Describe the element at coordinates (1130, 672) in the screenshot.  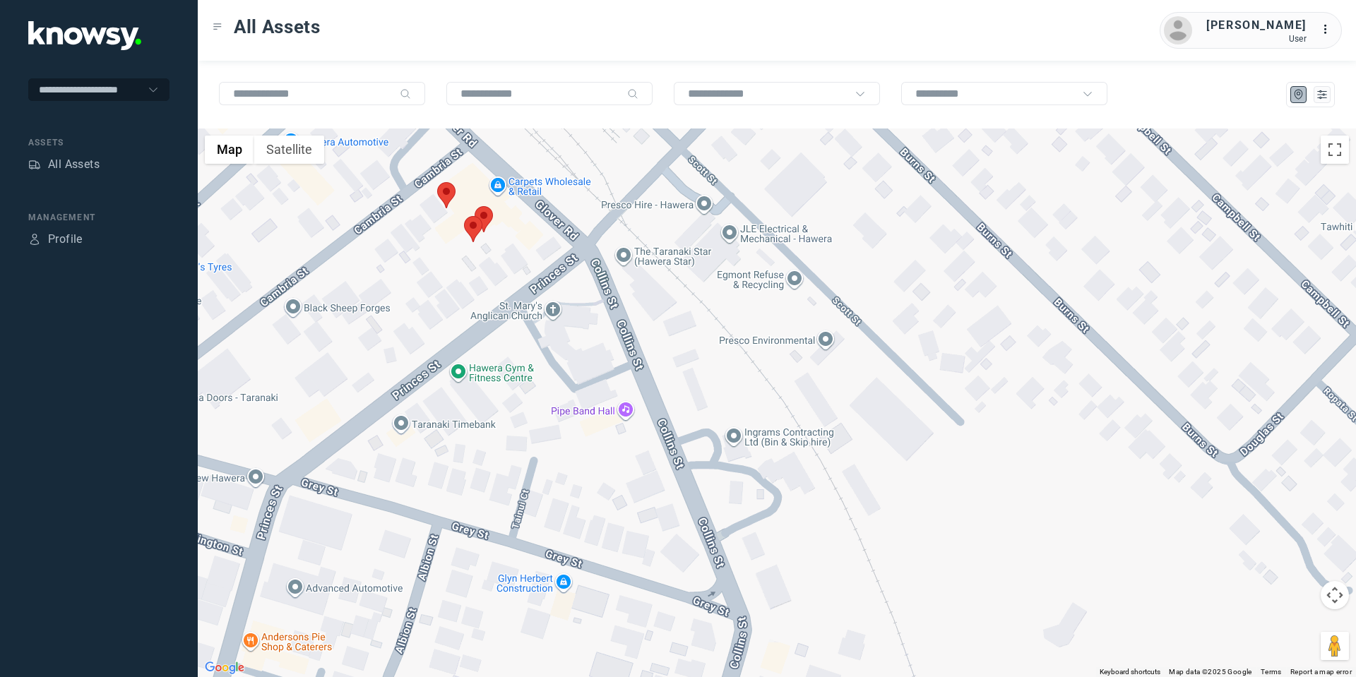
I see `button: Keyboard shortcuts` at that location.